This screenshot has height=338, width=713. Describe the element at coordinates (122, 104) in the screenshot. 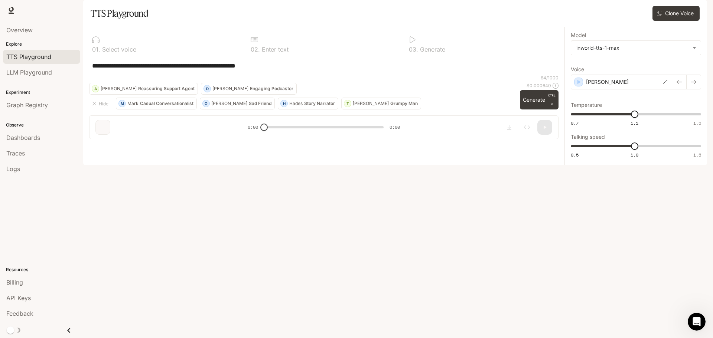

I see `div: M` at that location.